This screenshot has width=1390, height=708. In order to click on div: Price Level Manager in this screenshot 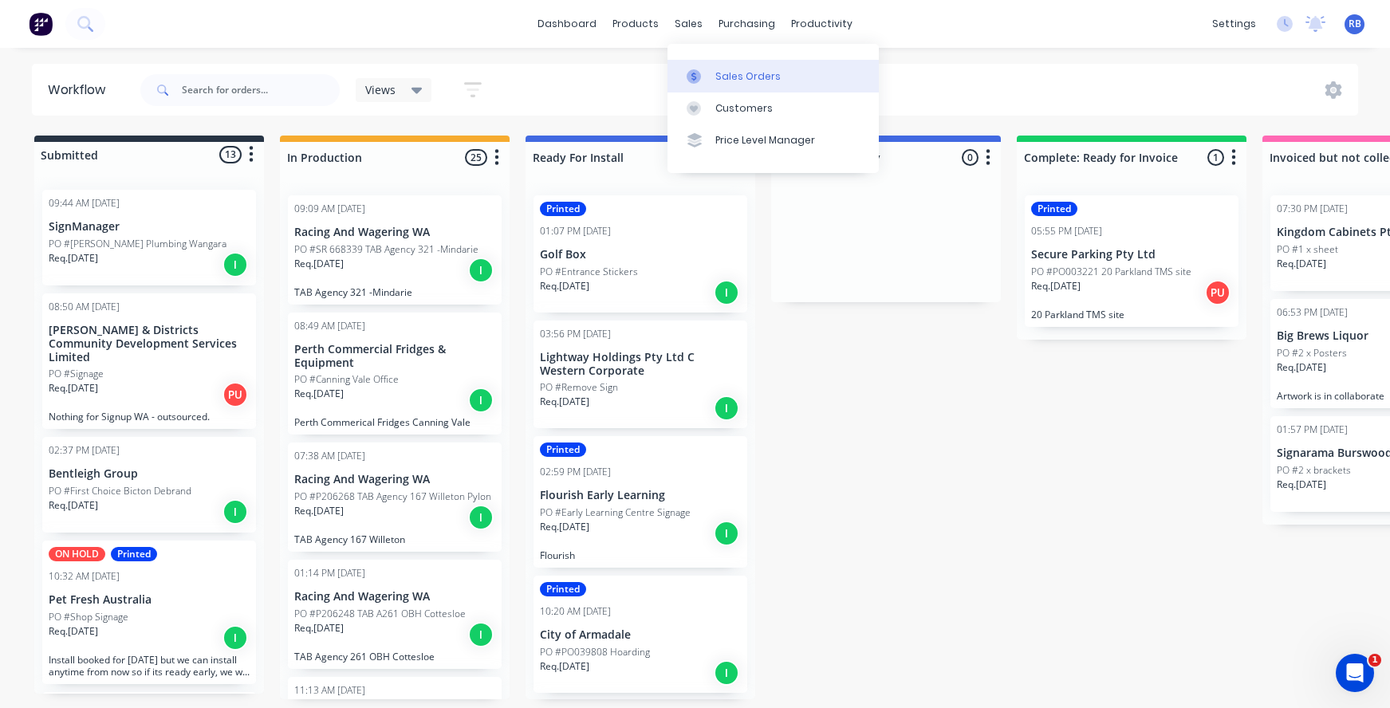, I will do `click(765, 140)`.